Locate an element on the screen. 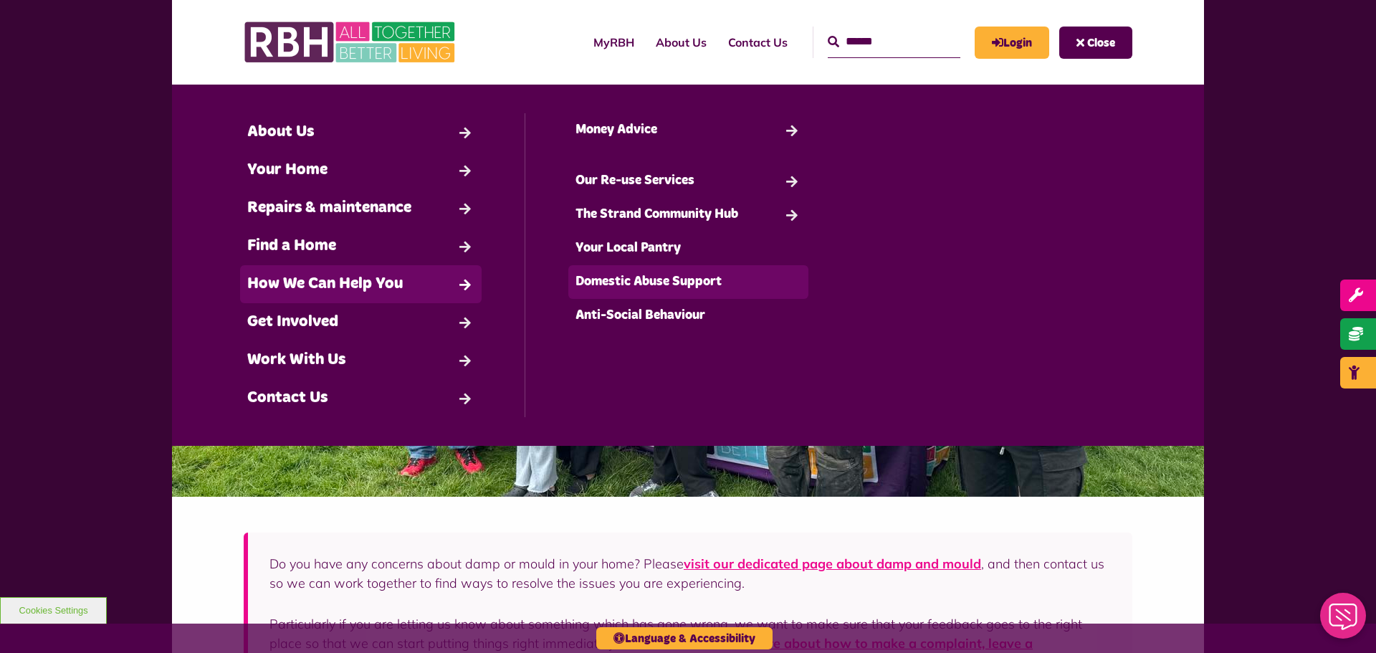  button: Navigation is located at coordinates (1096, 42).